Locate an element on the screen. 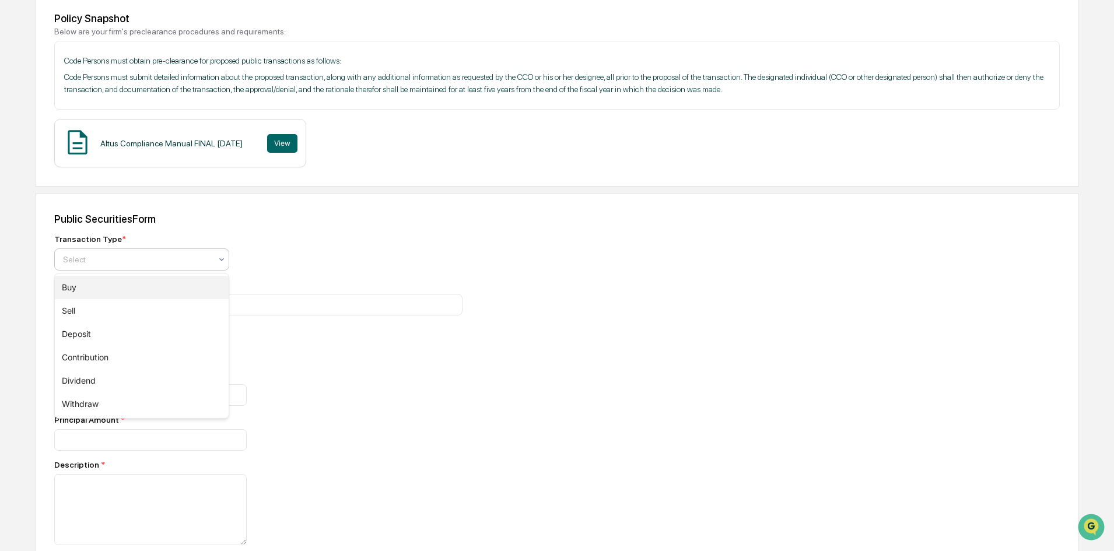  span: Pylon is located at coordinates (128, 202).